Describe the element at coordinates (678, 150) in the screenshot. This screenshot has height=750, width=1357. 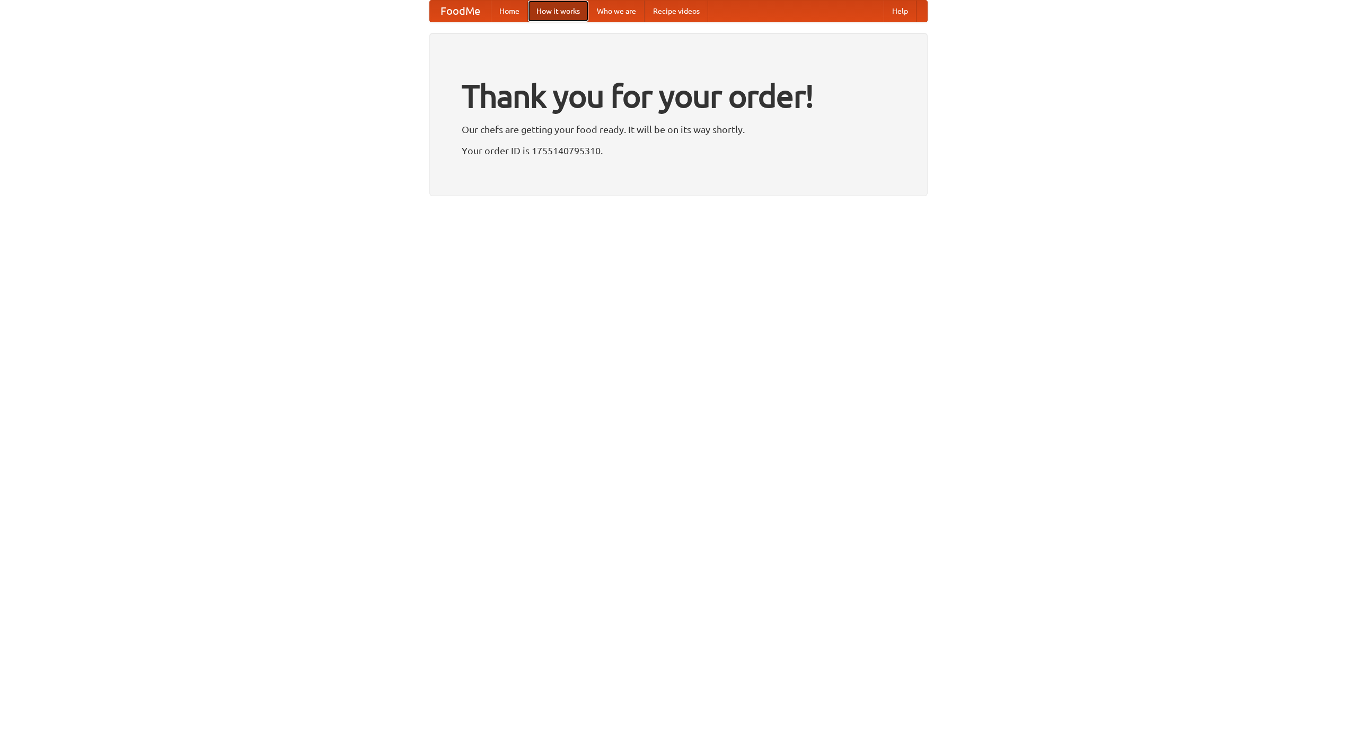
I see `p: Your order ID is 1755140795310.` at that location.